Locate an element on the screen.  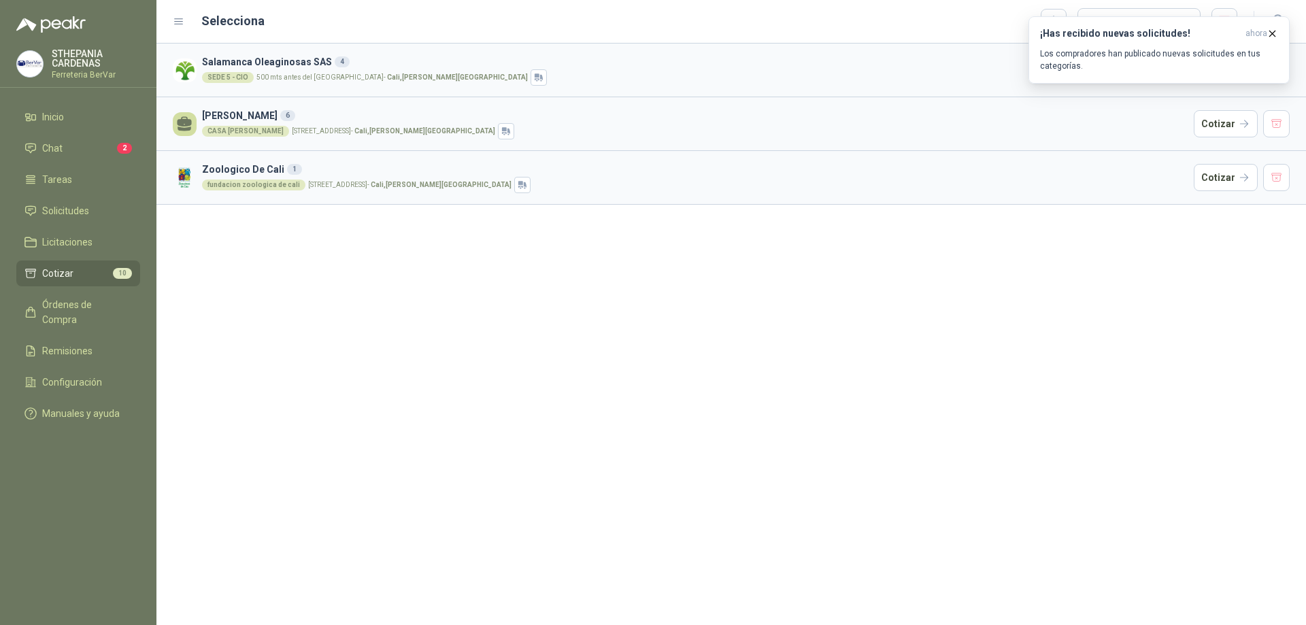
p: Ferreteria BerVar is located at coordinates (96, 75).